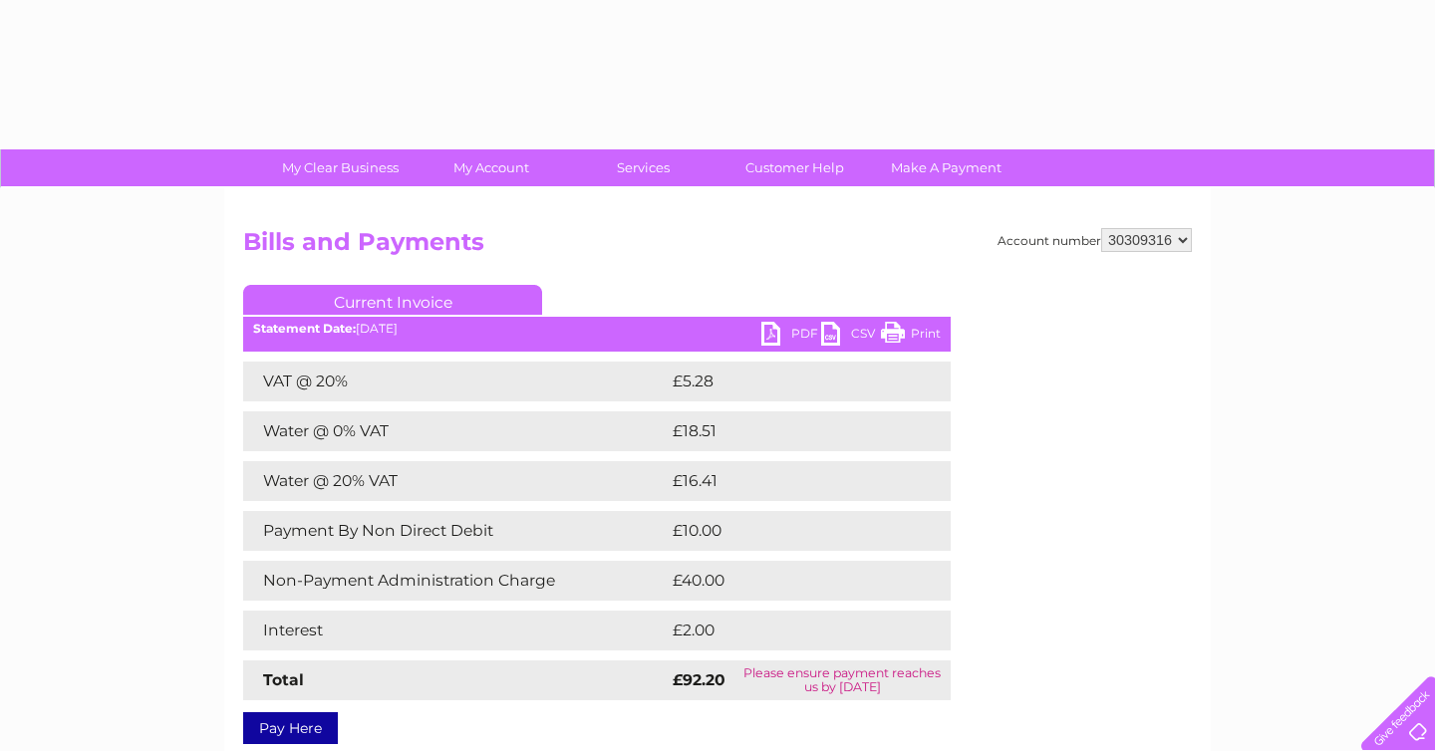  Describe the element at coordinates (455, 481) in the screenshot. I see `td: Water @ 20% VAT` at that location.